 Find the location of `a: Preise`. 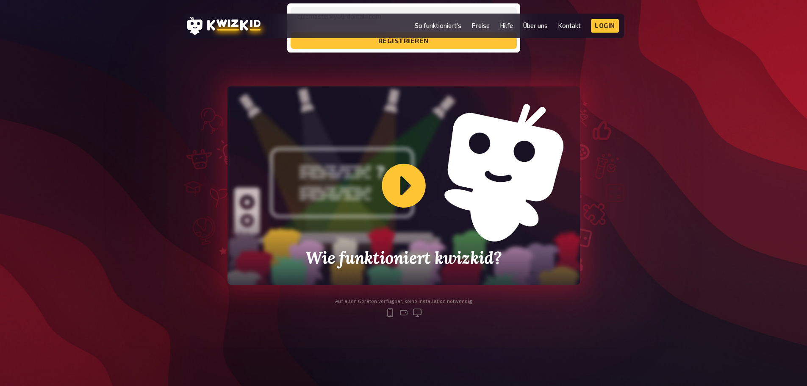

a: Preise is located at coordinates (481, 25).